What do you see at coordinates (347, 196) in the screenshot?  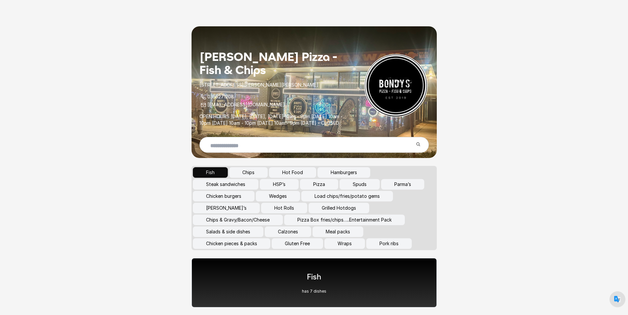 I see `button: Load chips/fries/potato gems` at bounding box center [347, 196].